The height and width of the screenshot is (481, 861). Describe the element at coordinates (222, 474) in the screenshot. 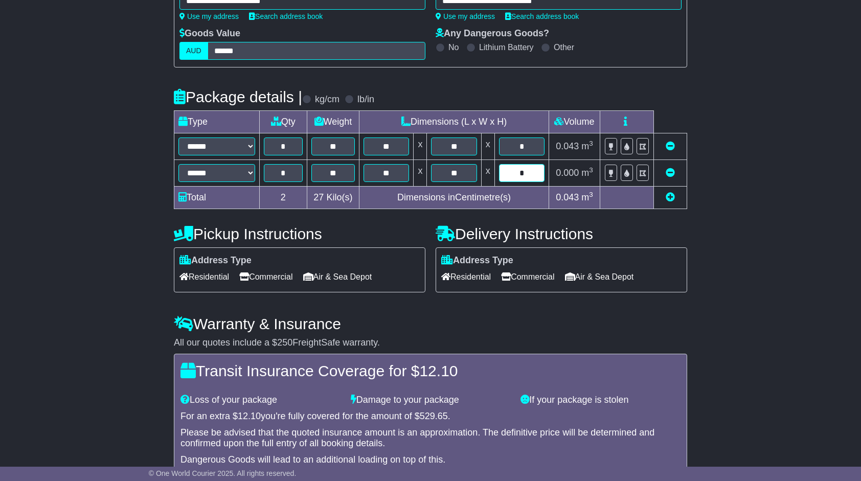

I see `span: © One World Courier 2025. All rights reserved.` at that location.